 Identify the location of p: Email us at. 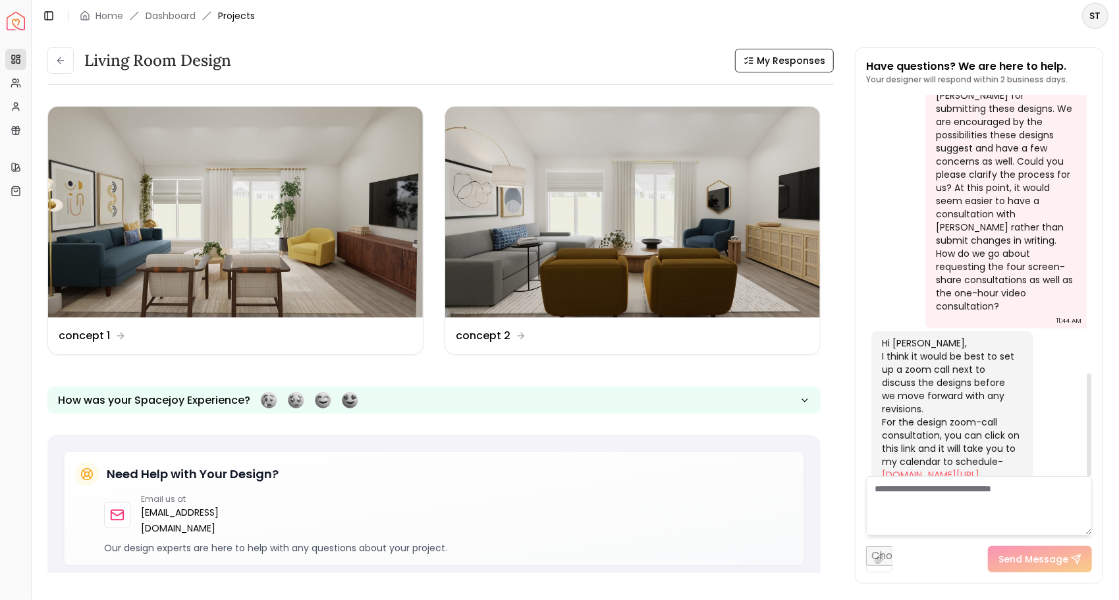
(201, 499).